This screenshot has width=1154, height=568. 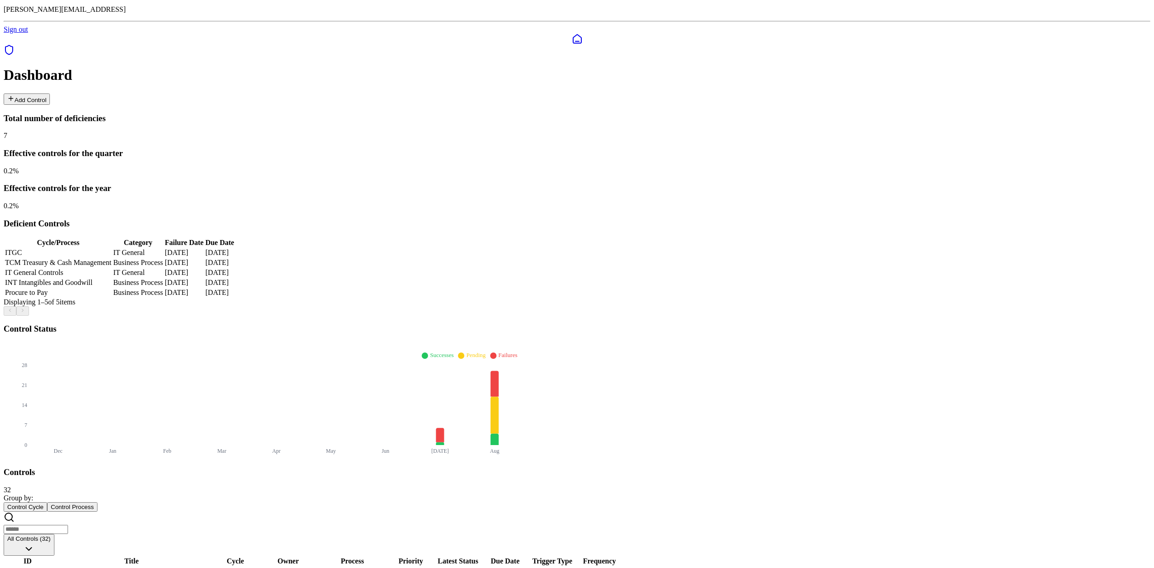 I want to click on button: Previous, so click(x=10, y=311).